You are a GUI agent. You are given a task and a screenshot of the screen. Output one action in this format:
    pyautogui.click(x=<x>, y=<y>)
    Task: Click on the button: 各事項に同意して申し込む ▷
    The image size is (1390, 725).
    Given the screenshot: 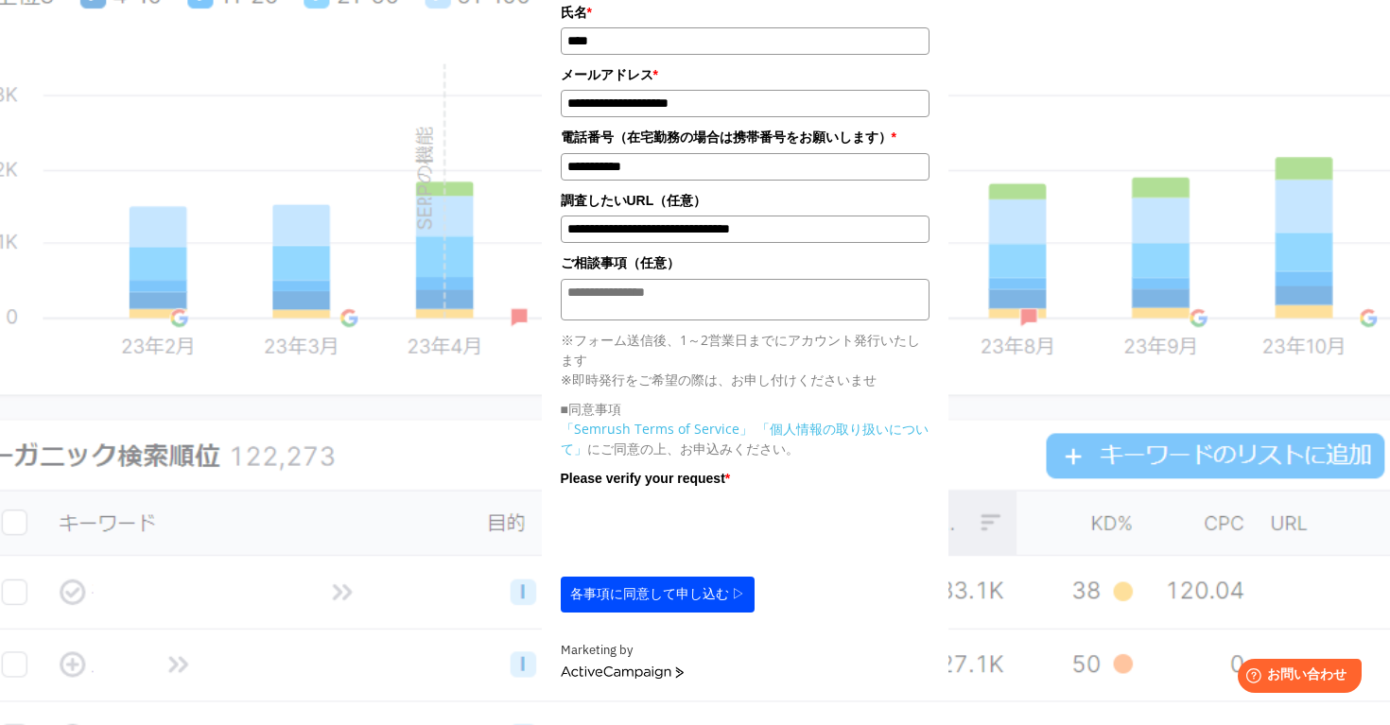 What is the action you would take?
    pyautogui.click(x=658, y=595)
    